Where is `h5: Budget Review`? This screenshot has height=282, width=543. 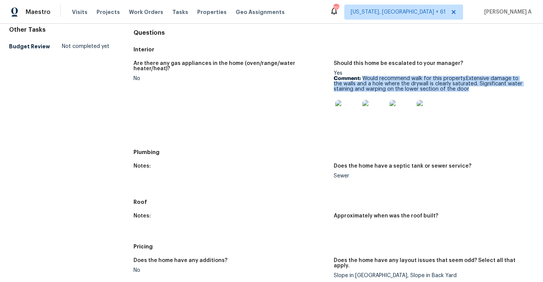
h5: Budget Review is located at coordinates (29, 46).